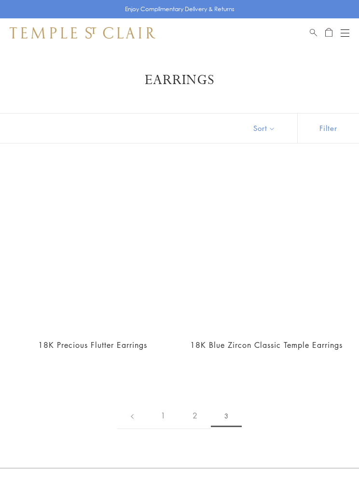 This screenshot has width=359, height=487. Describe the element at coordinates (328, 128) in the screenshot. I see `button: Show filters` at that location.